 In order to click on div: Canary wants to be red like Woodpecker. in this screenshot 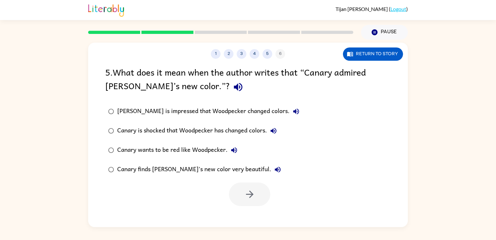, I will do `click(179, 150)`.